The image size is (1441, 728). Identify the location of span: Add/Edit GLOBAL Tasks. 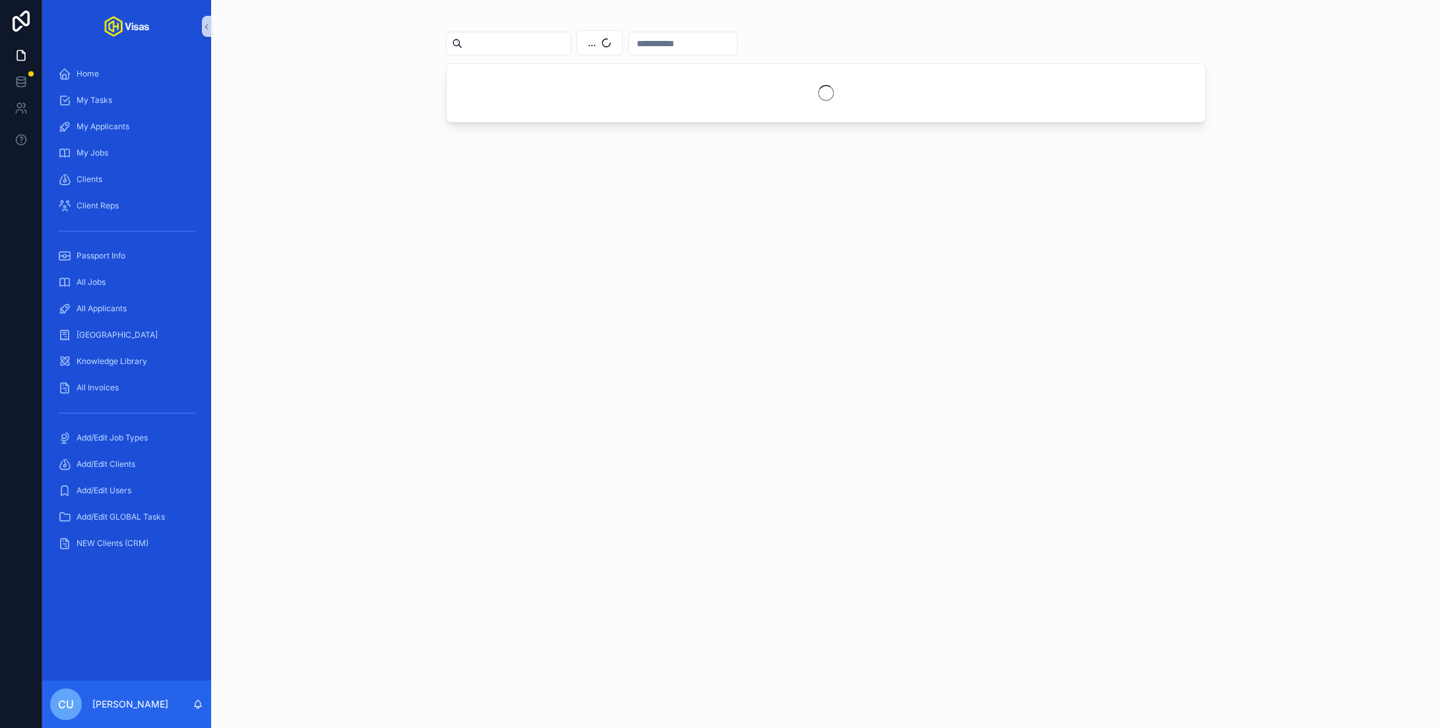
(121, 517).